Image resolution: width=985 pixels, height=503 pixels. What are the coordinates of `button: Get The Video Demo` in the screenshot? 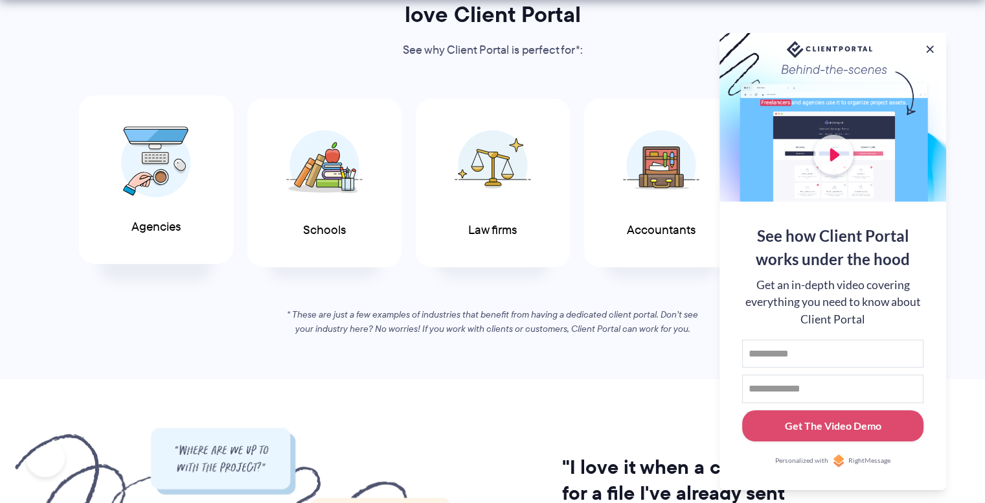 It's located at (833, 426).